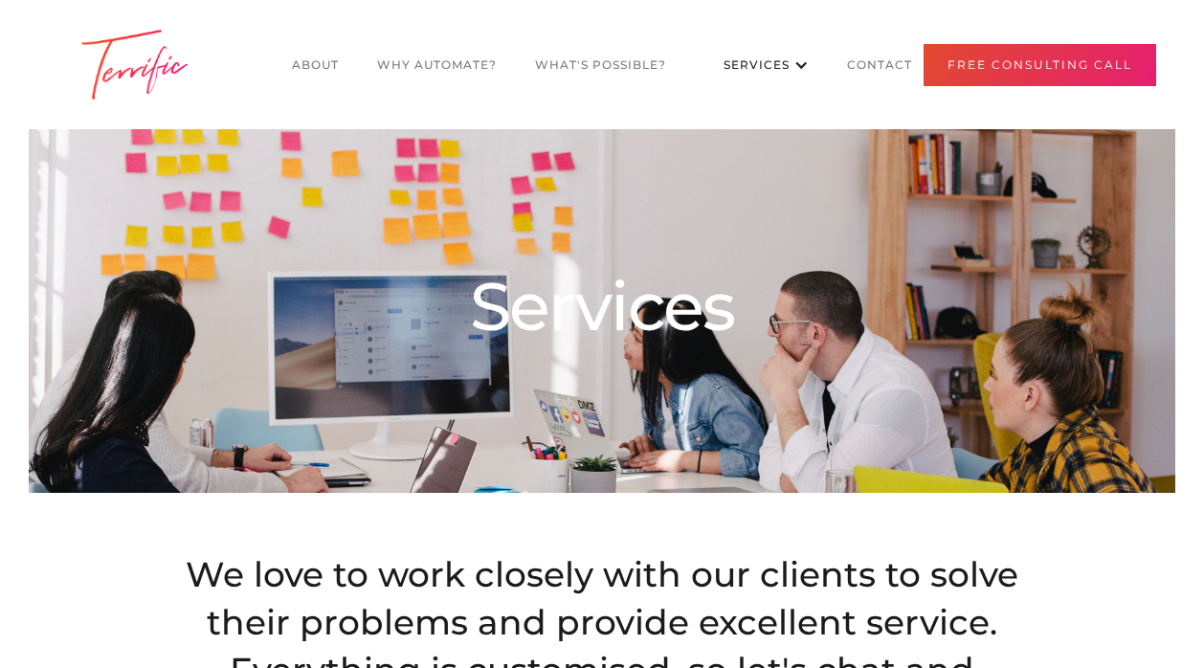 The image size is (1204, 668). What do you see at coordinates (1039, 65) in the screenshot?
I see `a: Free Consulting Call` at bounding box center [1039, 65].